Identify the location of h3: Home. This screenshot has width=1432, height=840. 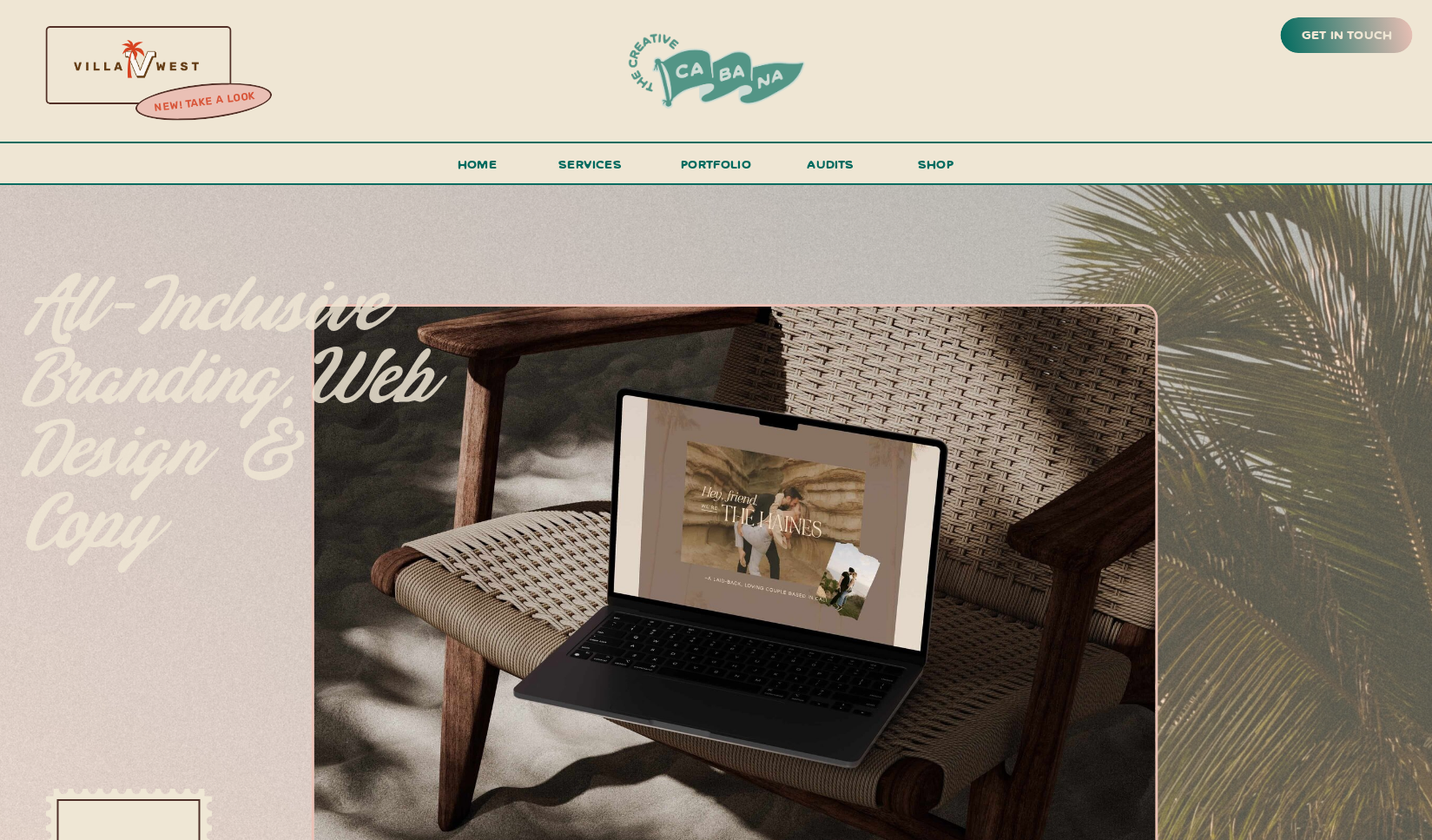
(477, 168).